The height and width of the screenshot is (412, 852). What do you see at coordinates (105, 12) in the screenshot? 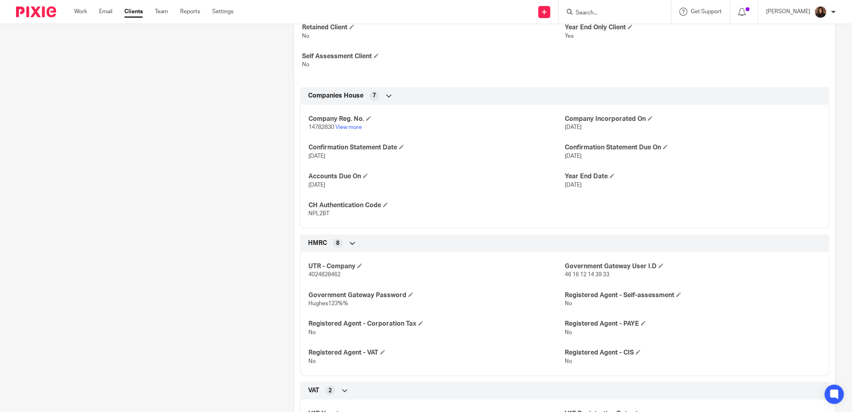
I see `a: Email` at bounding box center [105, 12].